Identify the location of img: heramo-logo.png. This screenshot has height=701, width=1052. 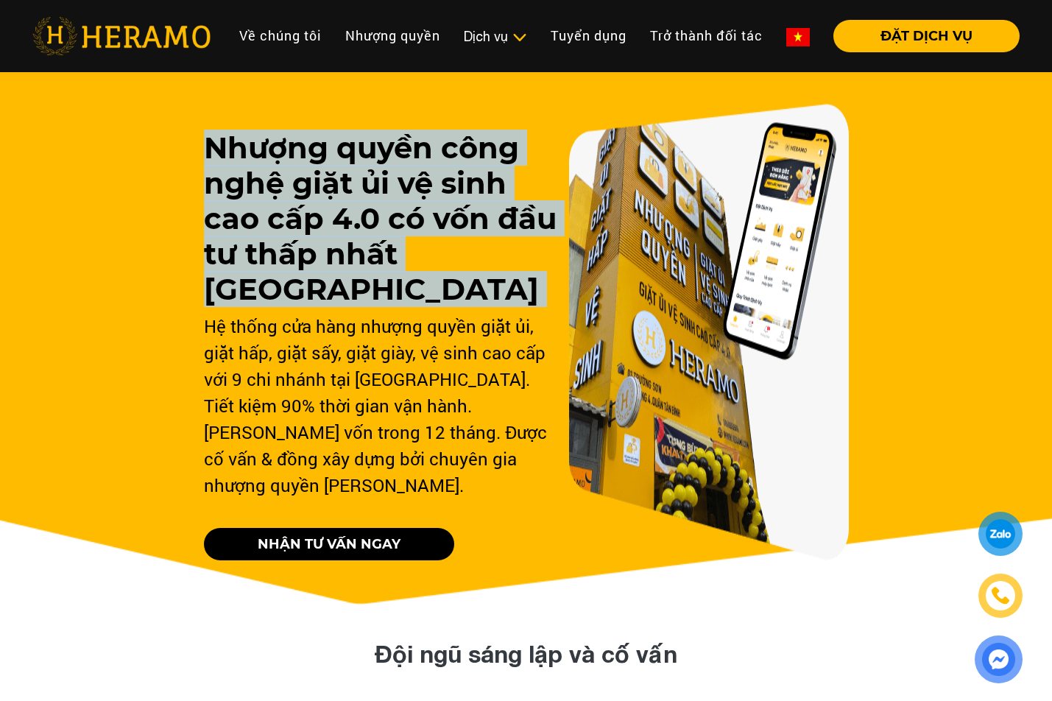
(121, 36).